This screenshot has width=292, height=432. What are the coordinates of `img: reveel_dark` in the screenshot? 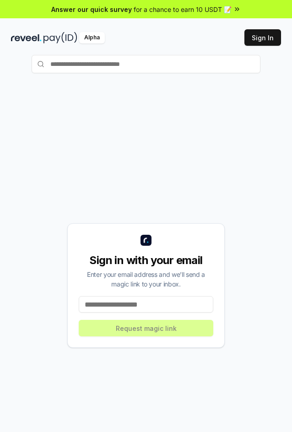 It's located at (26, 38).